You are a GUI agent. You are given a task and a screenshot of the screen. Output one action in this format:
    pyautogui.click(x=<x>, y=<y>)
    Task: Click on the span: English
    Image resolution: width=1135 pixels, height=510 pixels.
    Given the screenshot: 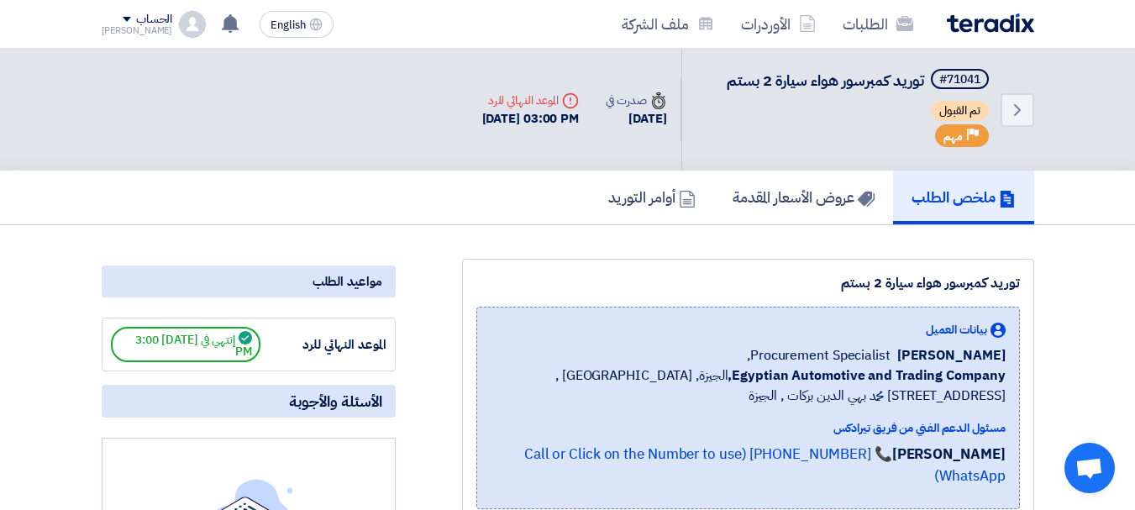 What is the action you would take?
    pyautogui.click(x=288, y=25)
    